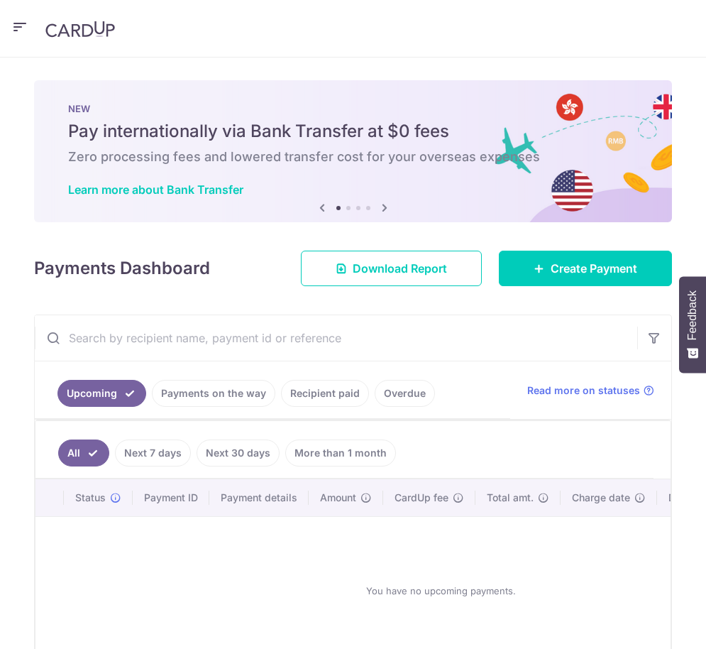 Image resolution: width=706 pixels, height=649 pixels. Describe the element at coordinates (259, 498) in the screenshot. I see `th: Payment details` at that location.